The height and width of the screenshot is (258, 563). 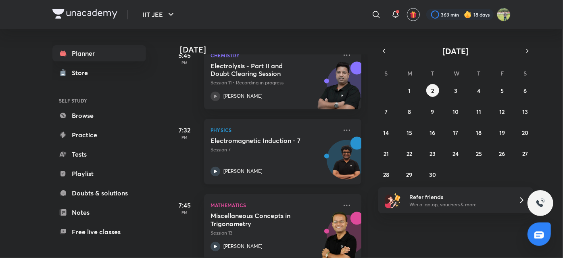 What do you see at coordinates (409, 90) in the screenshot?
I see `button: September 1, 2025` at bounding box center [409, 90].